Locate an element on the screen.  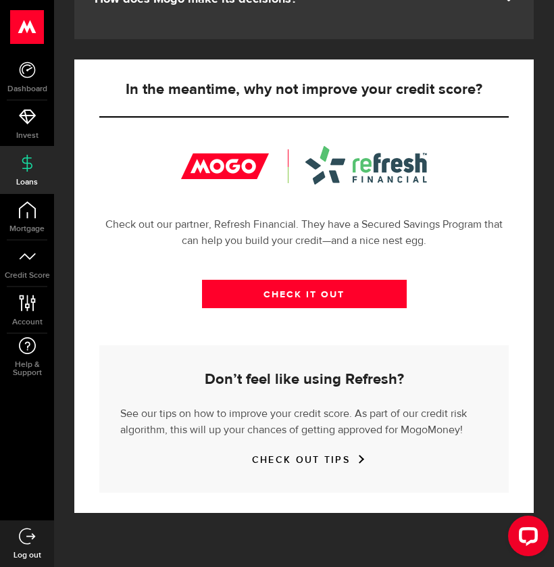
button: Open LiveChat chat widget is located at coordinates (31, 26).